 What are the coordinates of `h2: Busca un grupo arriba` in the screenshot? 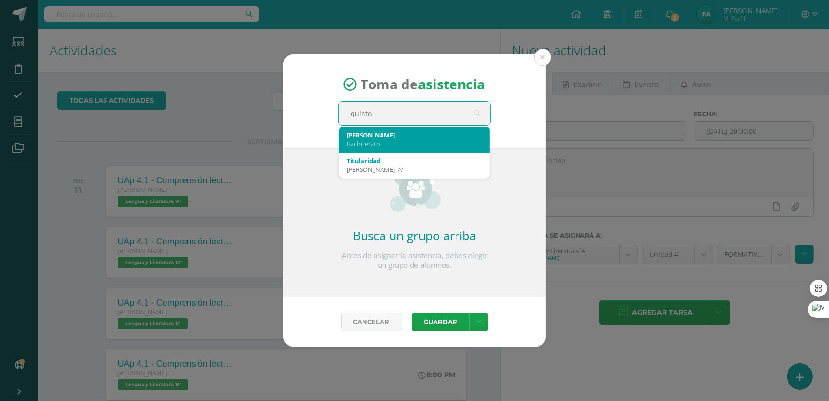 It's located at (414, 235).